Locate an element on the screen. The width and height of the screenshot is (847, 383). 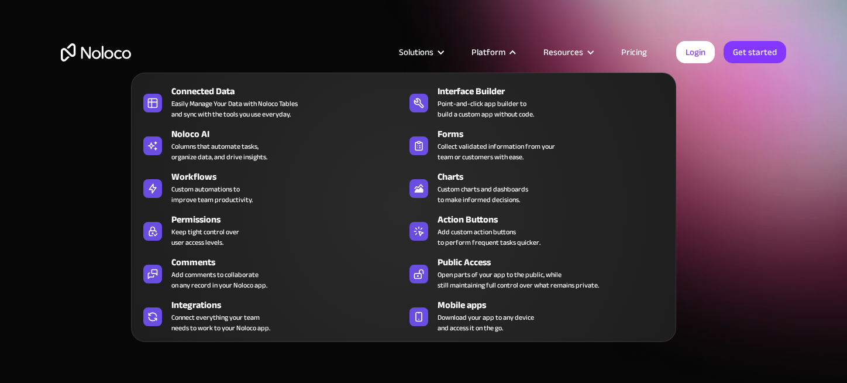
div: Point-and-click app builder to build a custom app without code. is located at coordinates (486, 109).